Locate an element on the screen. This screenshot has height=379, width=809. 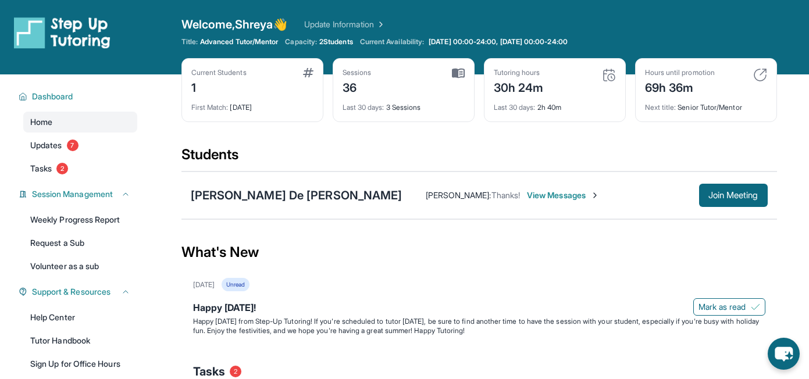
div: Students is located at coordinates (479, 158).